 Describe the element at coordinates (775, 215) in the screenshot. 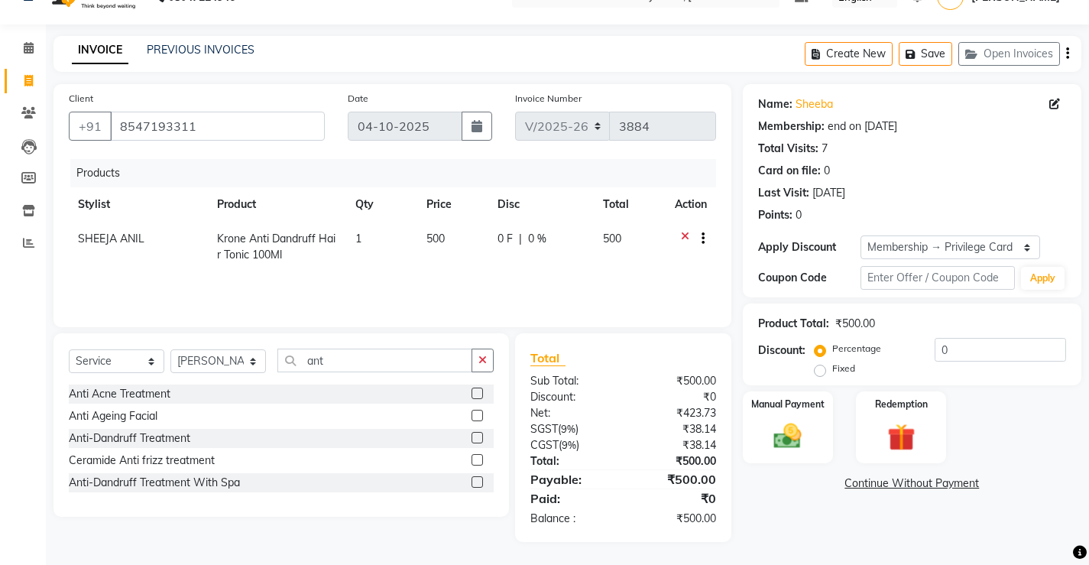

I see `div: Points:` at that location.